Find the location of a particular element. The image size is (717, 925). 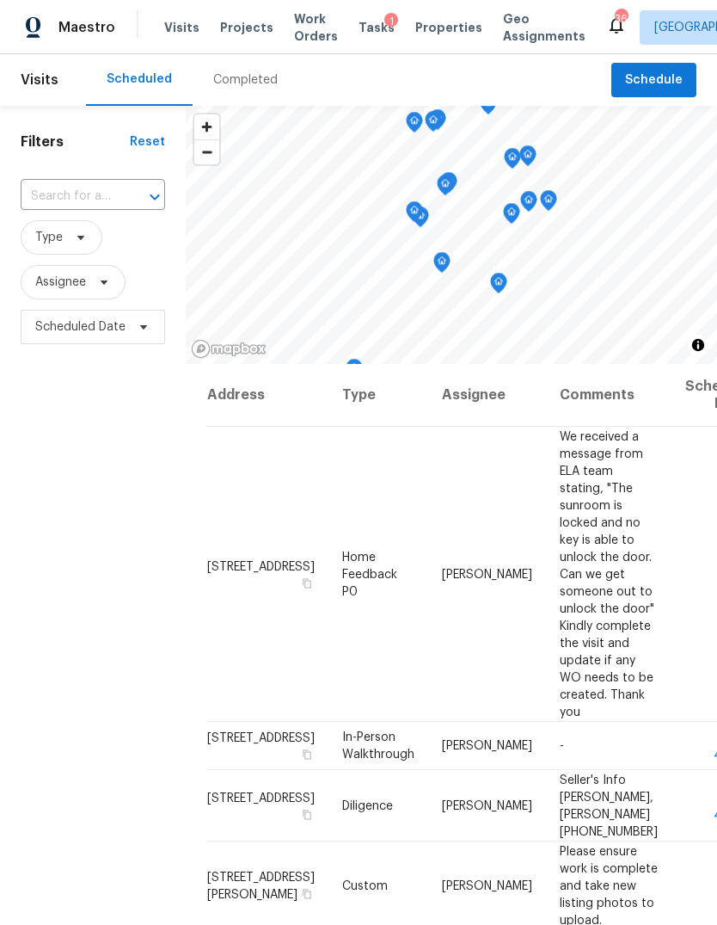

div: 1 is located at coordinates (391, 22).